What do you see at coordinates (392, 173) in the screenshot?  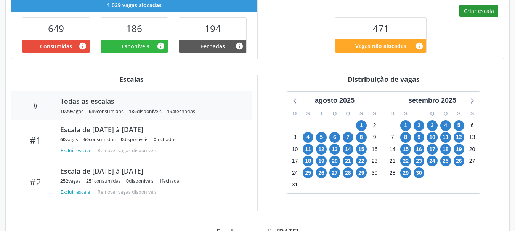 I see `span: domingo, 28 de setembro de 2025` at bounding box center [392, 173].